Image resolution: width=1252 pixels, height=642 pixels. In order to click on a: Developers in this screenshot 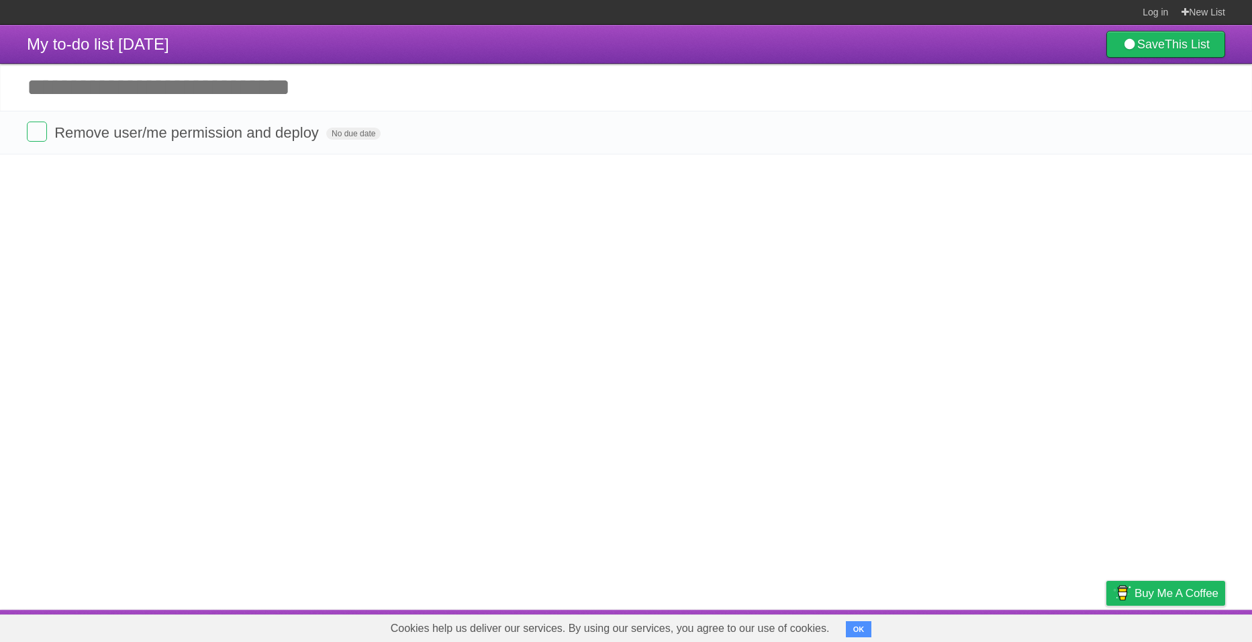, I will do `click(999, 626)`.